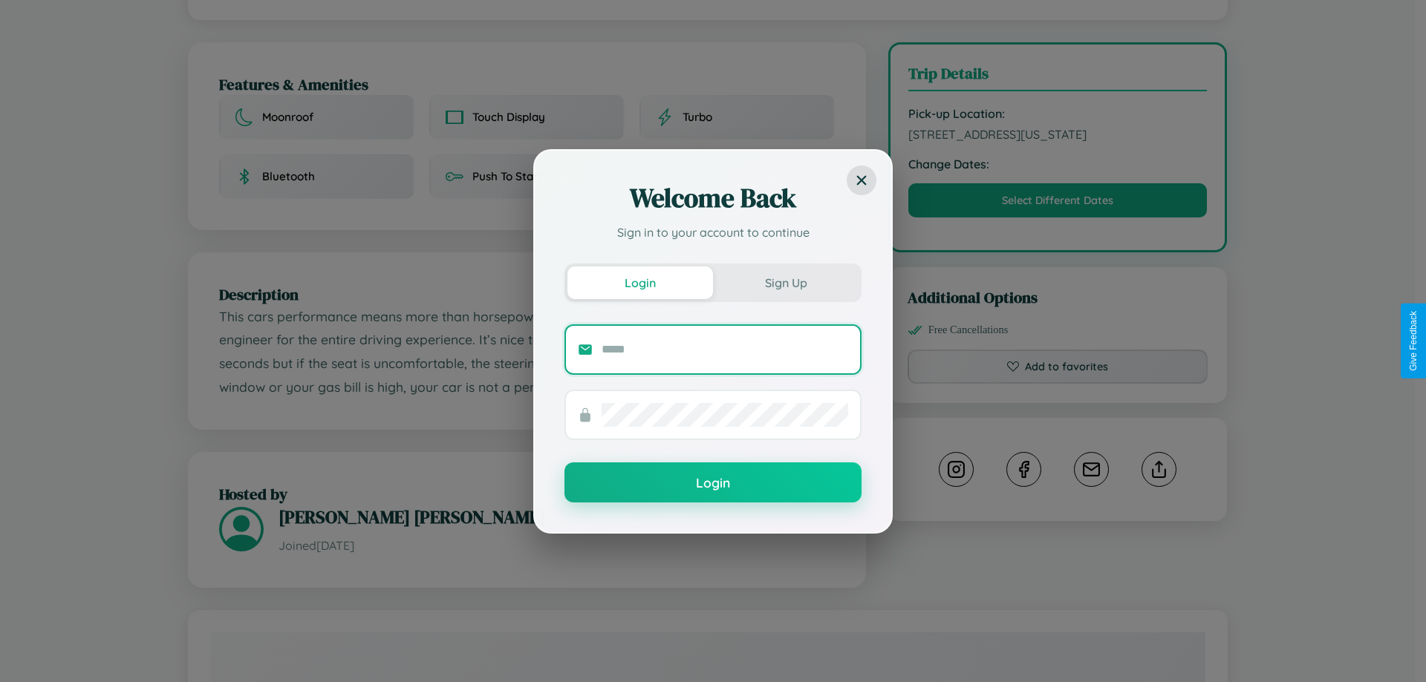 The width and height of the screenshot is (1426, 682). Describe the element at coordinates (786, 283) in the screenshot. I see `button: Sign Up` at that location.